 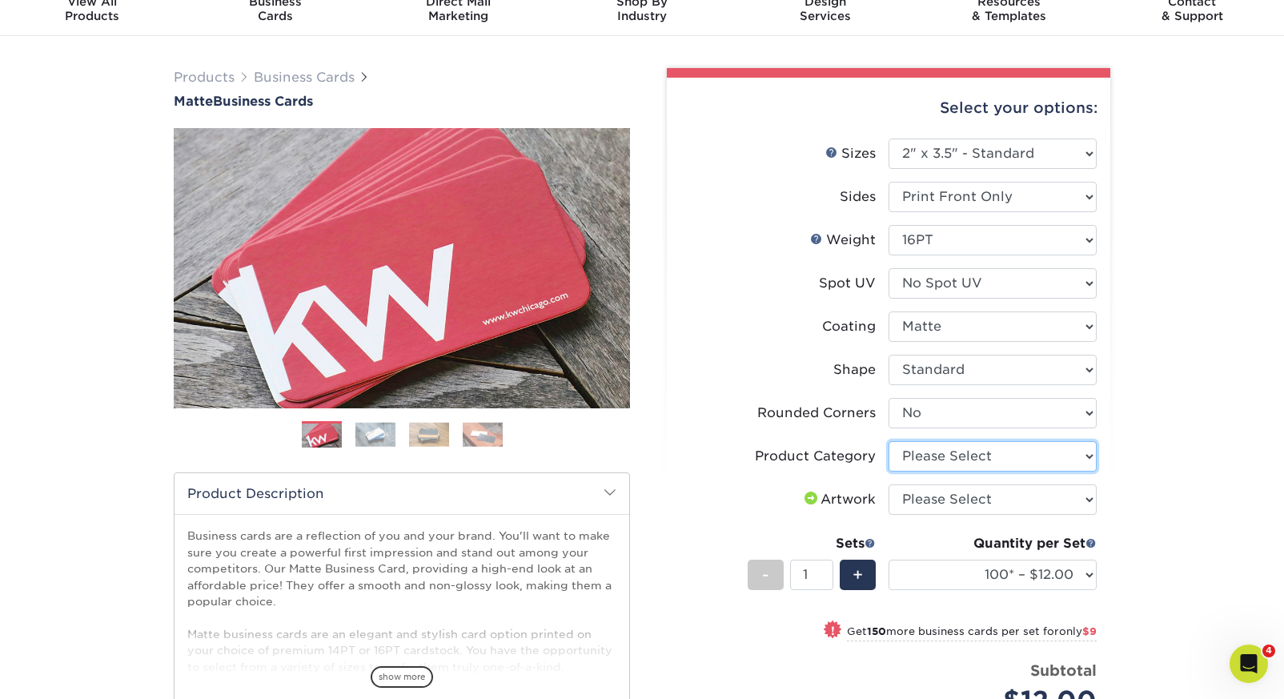 What do you see at coordinates (817, 413) in the screenshot?
I see `div: Rounded Corners` at bounding box center [817, 413].